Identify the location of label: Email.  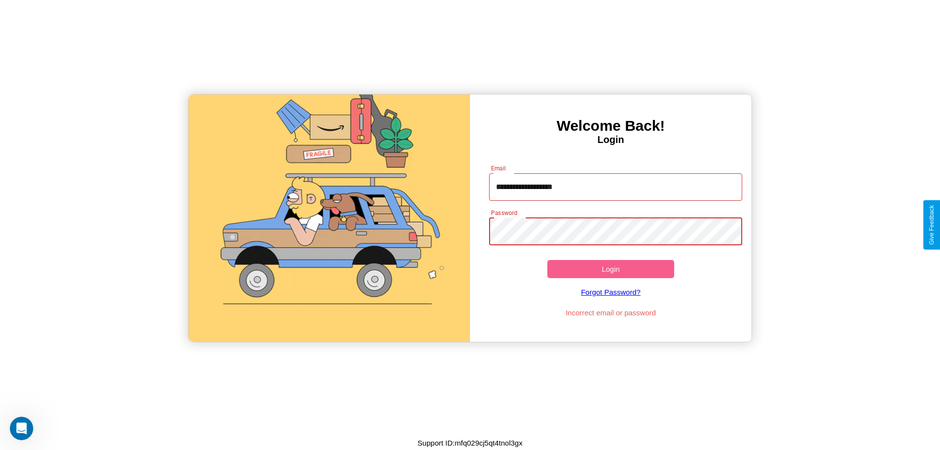
(498, 168).